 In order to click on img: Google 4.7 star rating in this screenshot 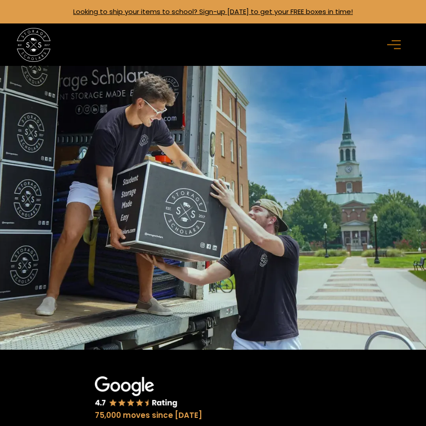, I will do `click(136, 393)`.